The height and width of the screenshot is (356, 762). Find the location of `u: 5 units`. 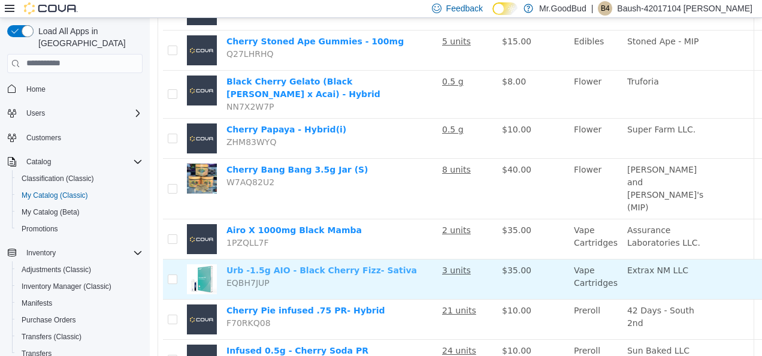

u: 5 units is located at coordinates (307, 23).